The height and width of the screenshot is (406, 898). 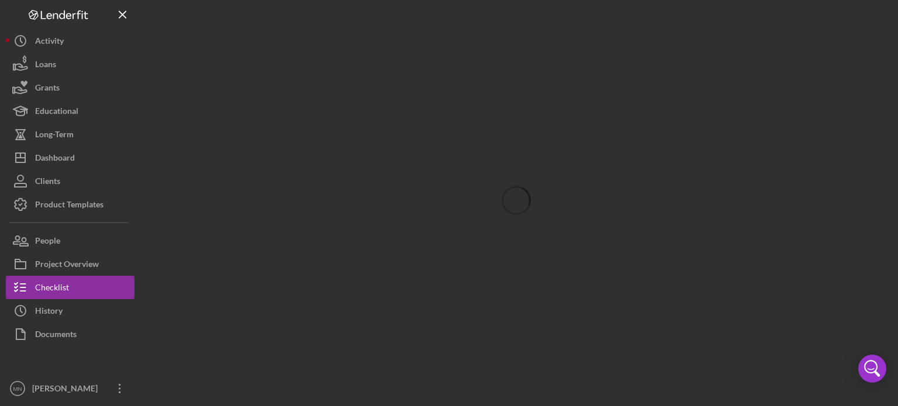 What do you see at coordinates (70, 335) in the screenshot?
I see `button: Documents` at bounding box center [70, 335].